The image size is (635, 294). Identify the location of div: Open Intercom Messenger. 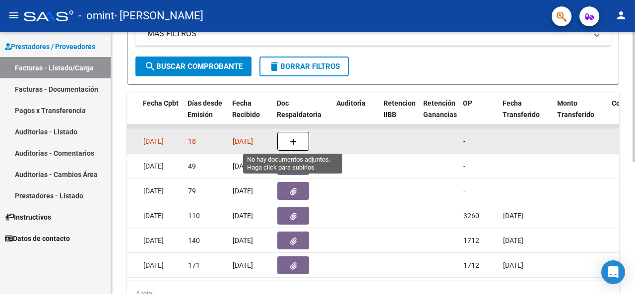
(613, 272).